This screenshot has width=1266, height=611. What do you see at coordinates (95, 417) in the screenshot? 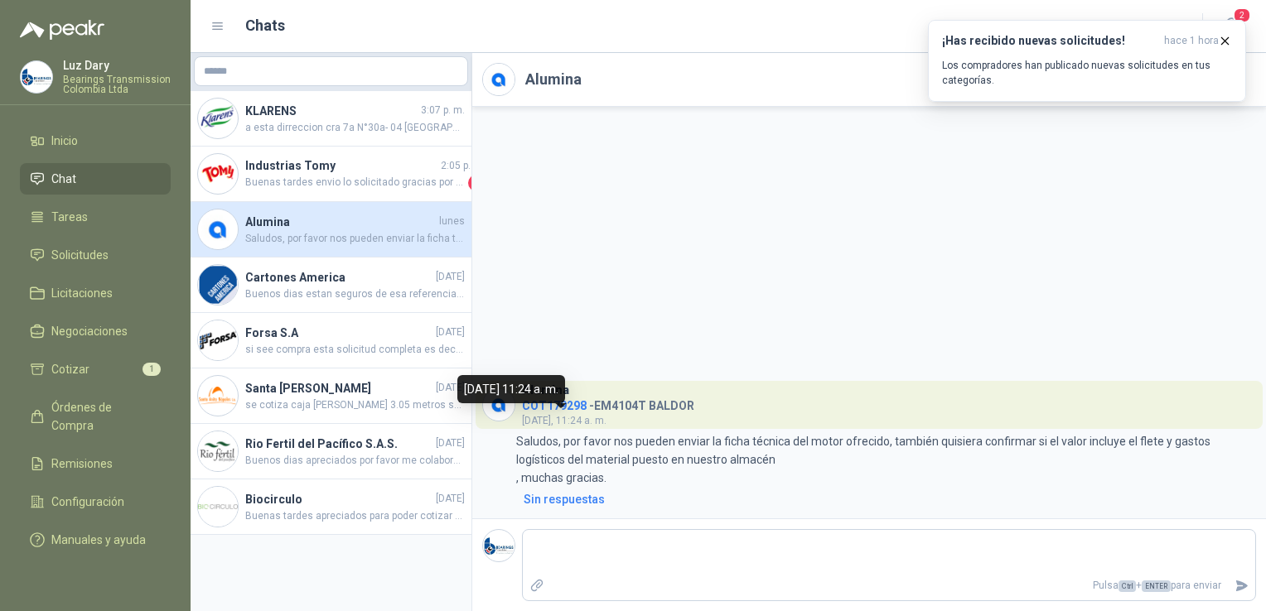
I see `a: Órdenes de Compra` at bounding box center [95, 417].